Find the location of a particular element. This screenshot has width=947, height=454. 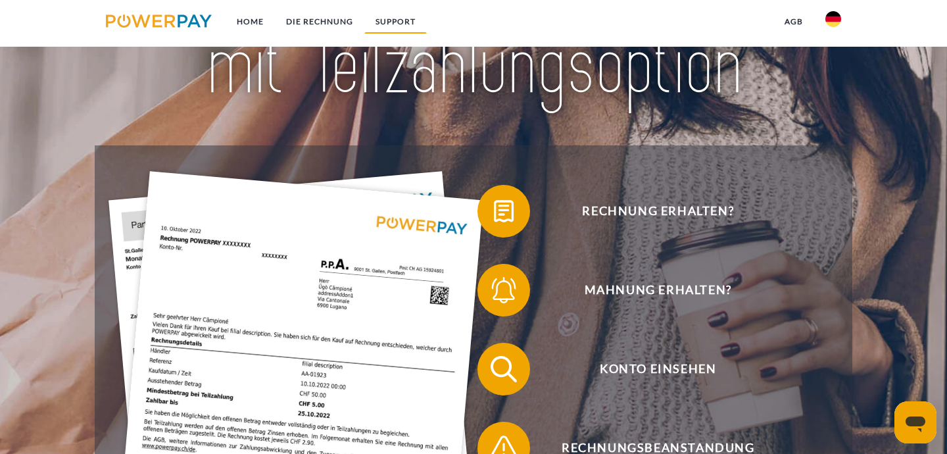

span: Mahnung erhalten? is located at coordinates (658, 290).